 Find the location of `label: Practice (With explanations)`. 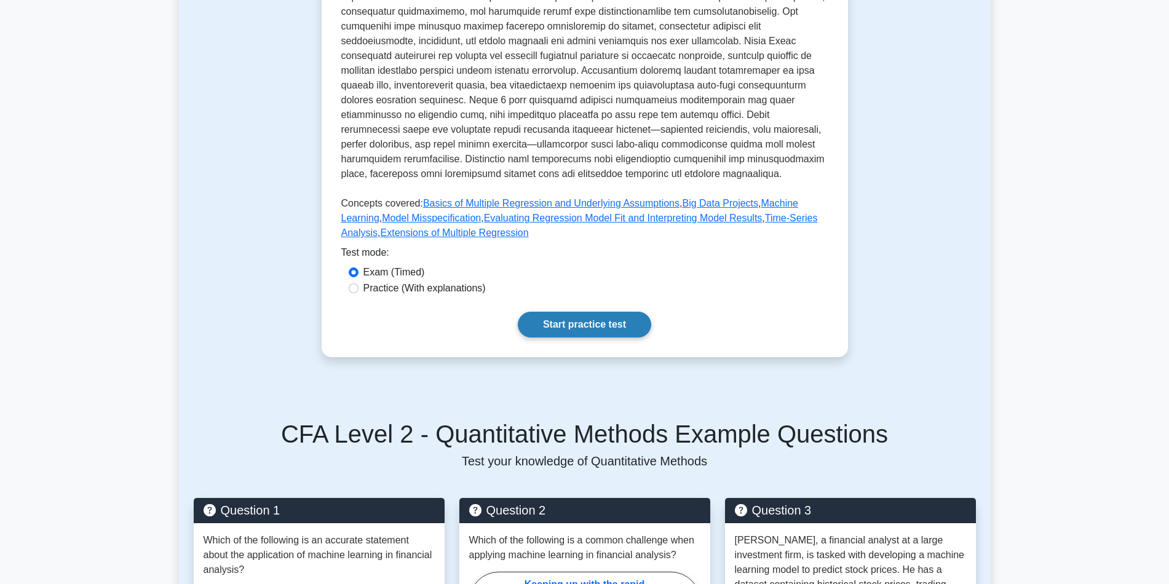

label: Practice (With explanations) is located at coordinates (424, 289).